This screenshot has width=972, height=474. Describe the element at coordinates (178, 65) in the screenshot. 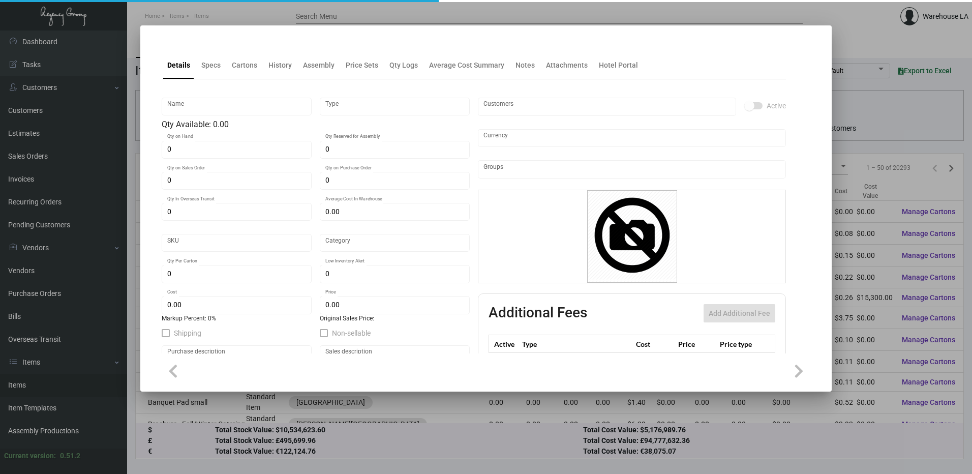

I see `div: Details` at that location.